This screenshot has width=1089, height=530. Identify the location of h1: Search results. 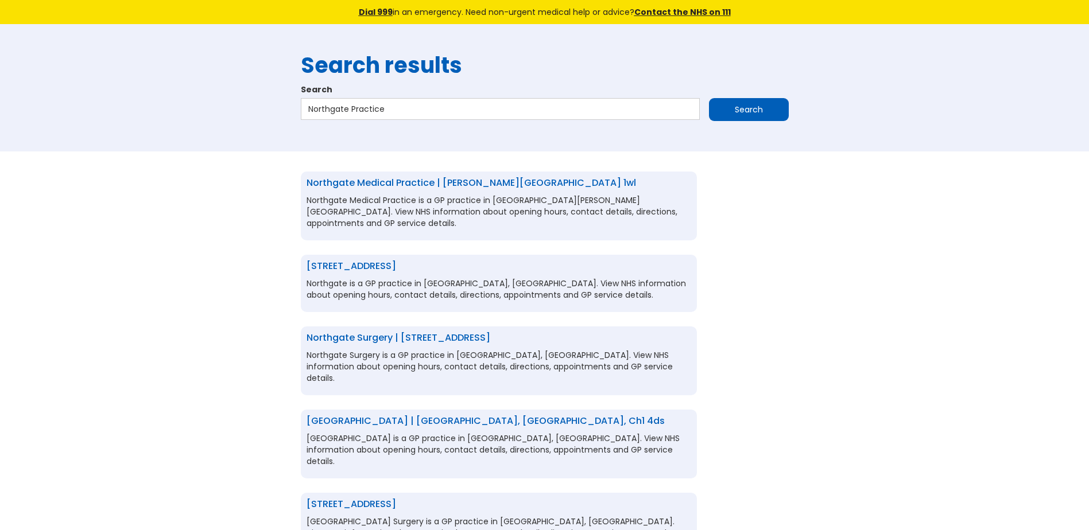
(545, 65).